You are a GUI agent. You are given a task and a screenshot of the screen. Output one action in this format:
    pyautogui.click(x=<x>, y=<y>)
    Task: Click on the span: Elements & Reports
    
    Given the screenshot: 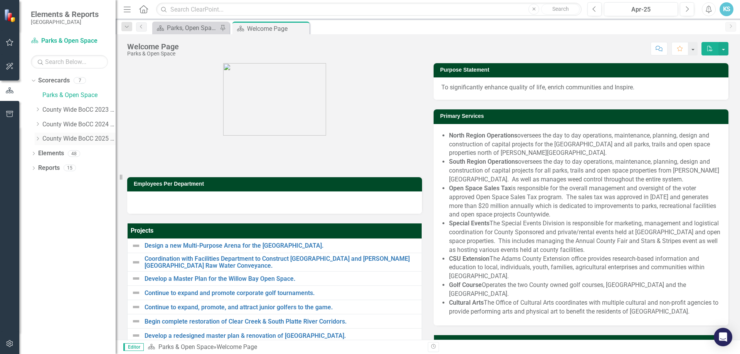 What is the action you would take?
    pyautogui.click(x=65, y=14)
    